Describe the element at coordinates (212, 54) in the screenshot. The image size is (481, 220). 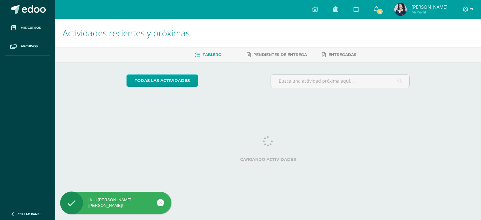
I see `span: Tablero` at that location.